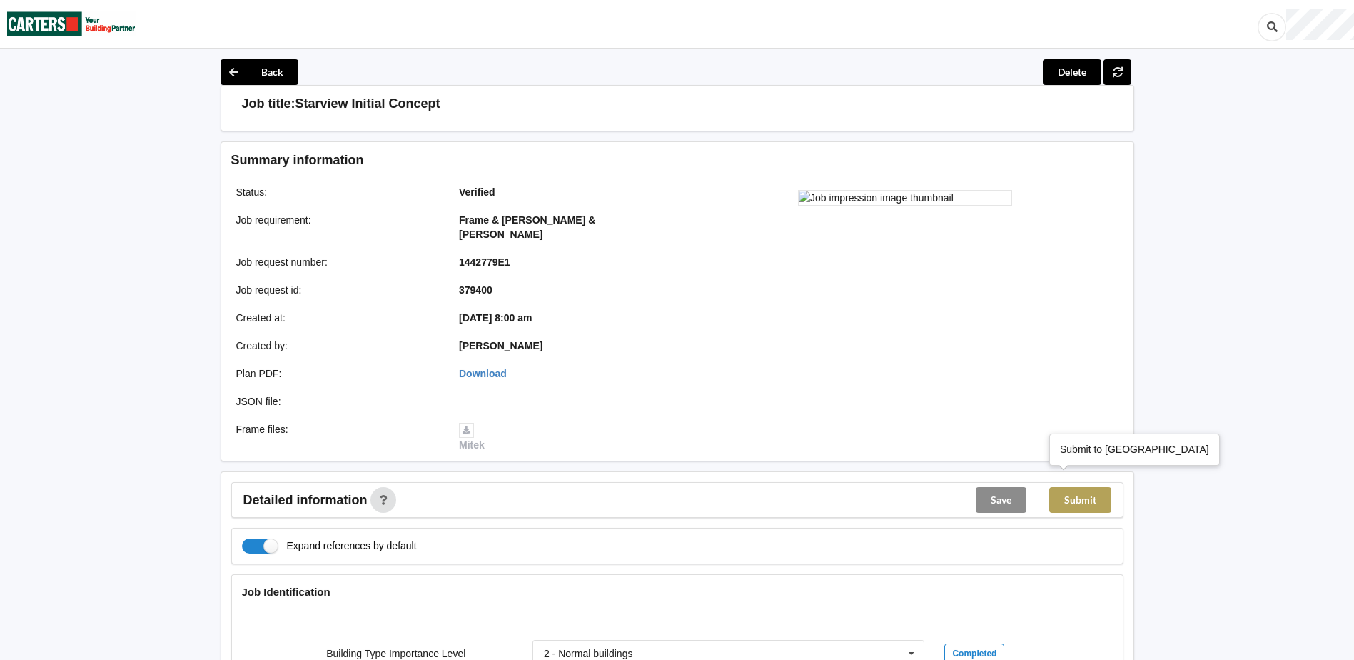 Image resolution: width=1354 pixels, height=660 pixels. I want to click on div: Job requirement :, so click(338, 227).